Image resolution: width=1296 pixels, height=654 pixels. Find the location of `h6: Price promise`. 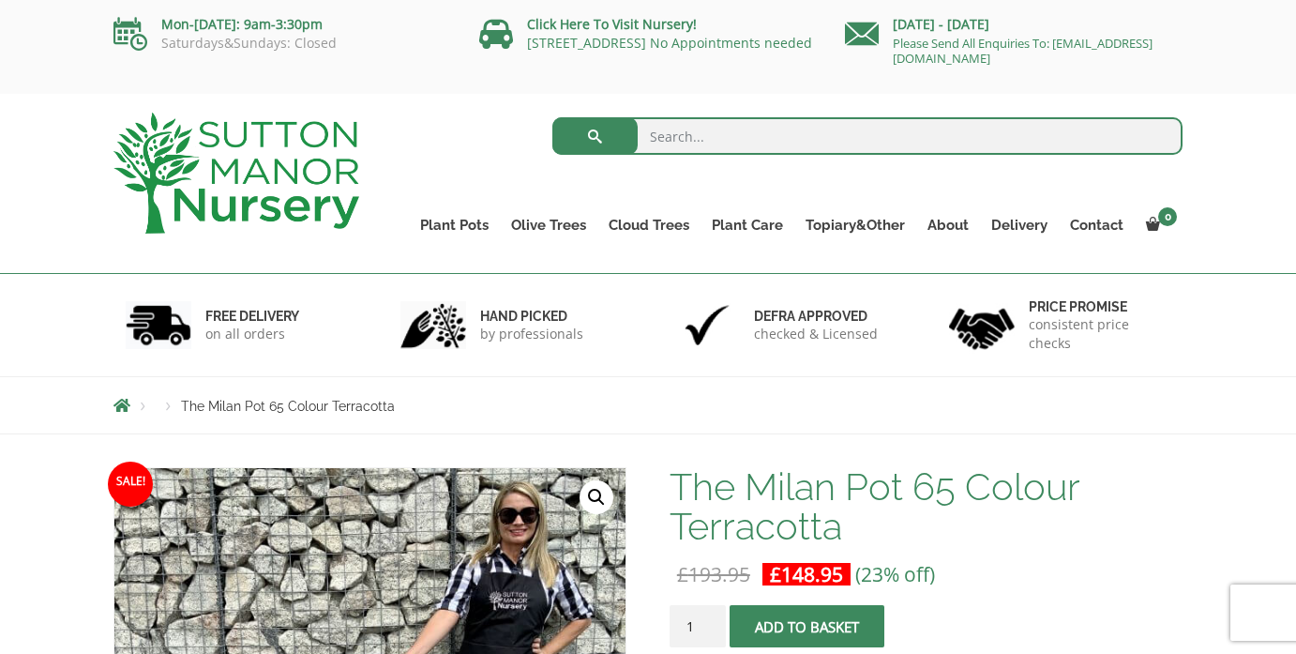

h6: Price promise is located at coordinates (1100, 307).